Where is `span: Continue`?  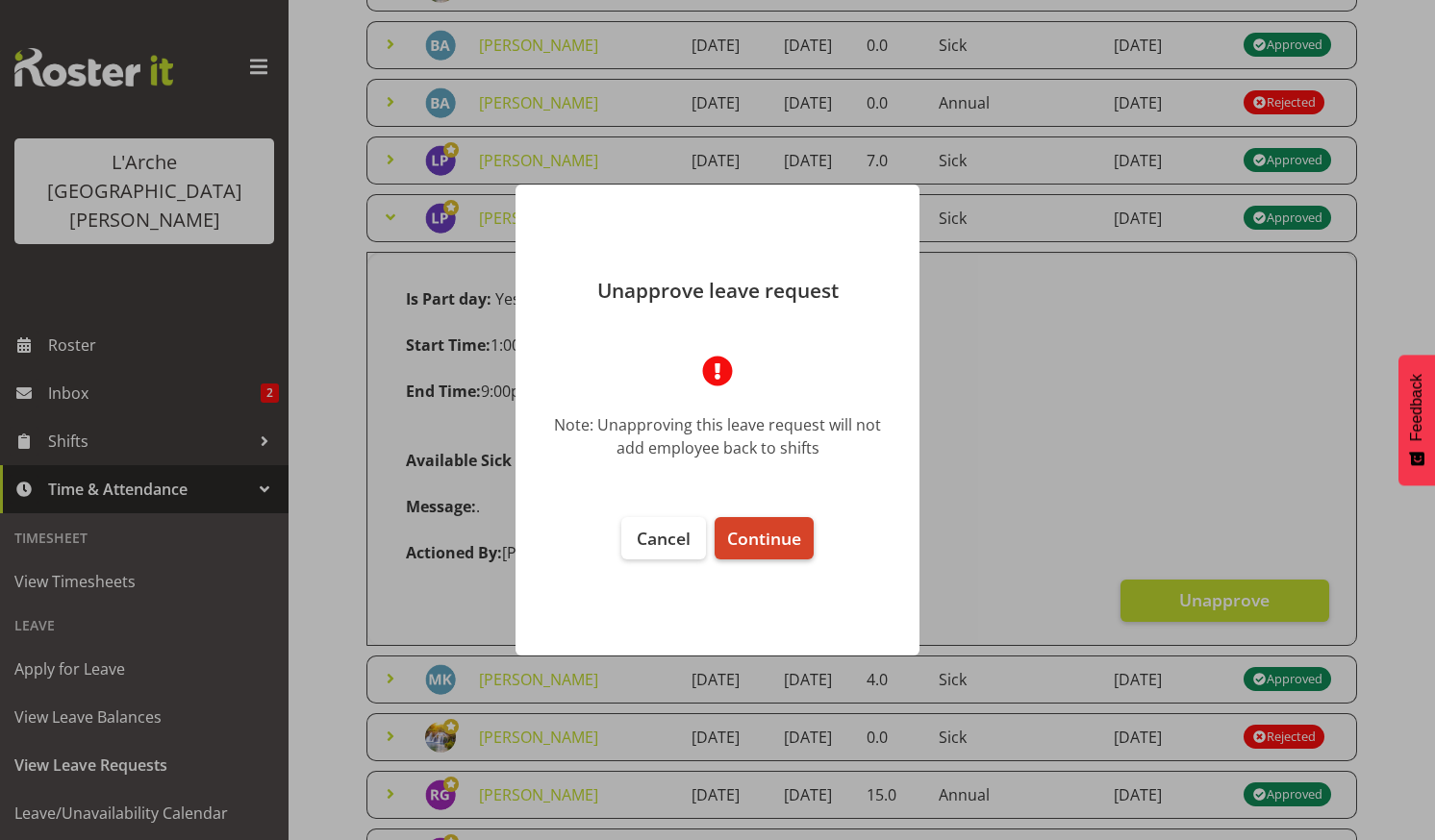
span: Continue is located at coordinates (764, 539).